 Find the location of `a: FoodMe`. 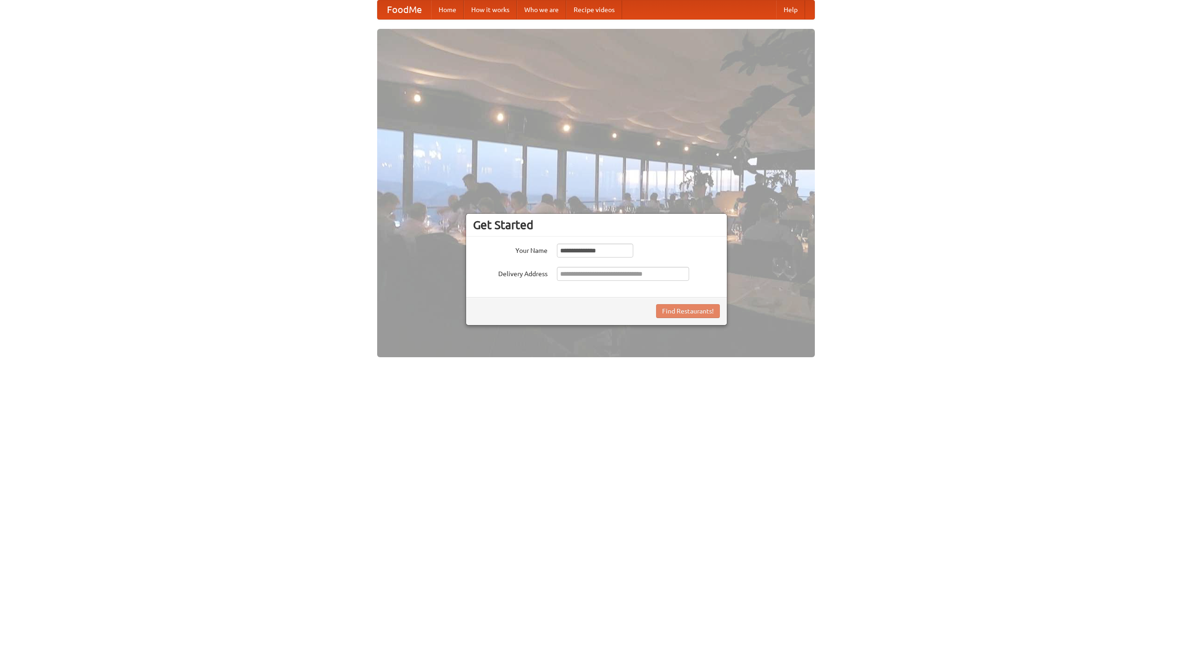

a: FoodMe is located at coordinates (404, 10).